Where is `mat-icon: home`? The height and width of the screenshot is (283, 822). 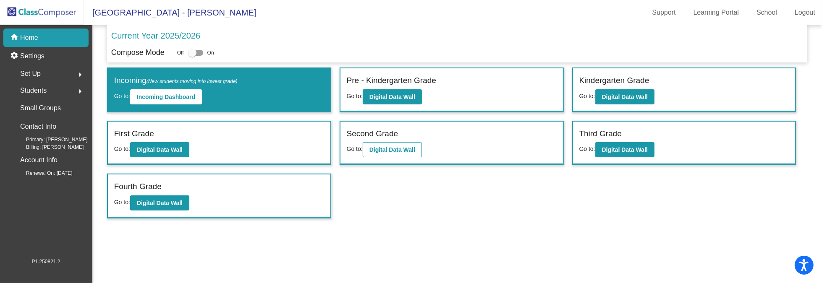
mat-icon: home is located at coordinates (15, 38).